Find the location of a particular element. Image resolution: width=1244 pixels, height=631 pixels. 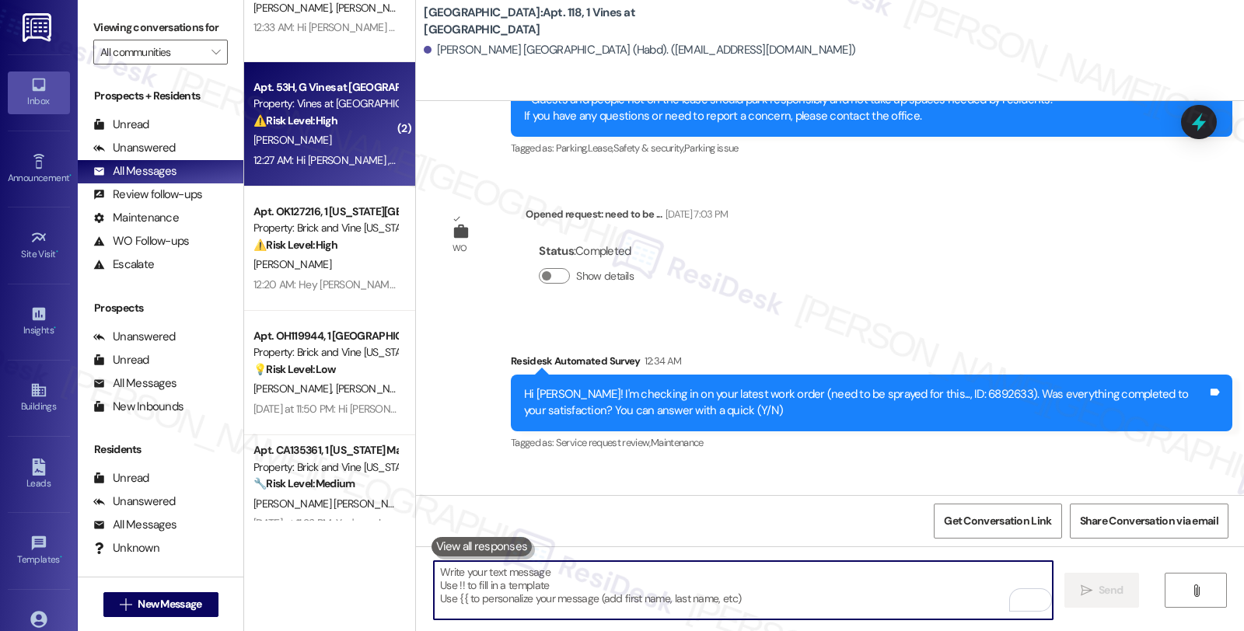

span: Maintenance is located at coordinates (677, 442).